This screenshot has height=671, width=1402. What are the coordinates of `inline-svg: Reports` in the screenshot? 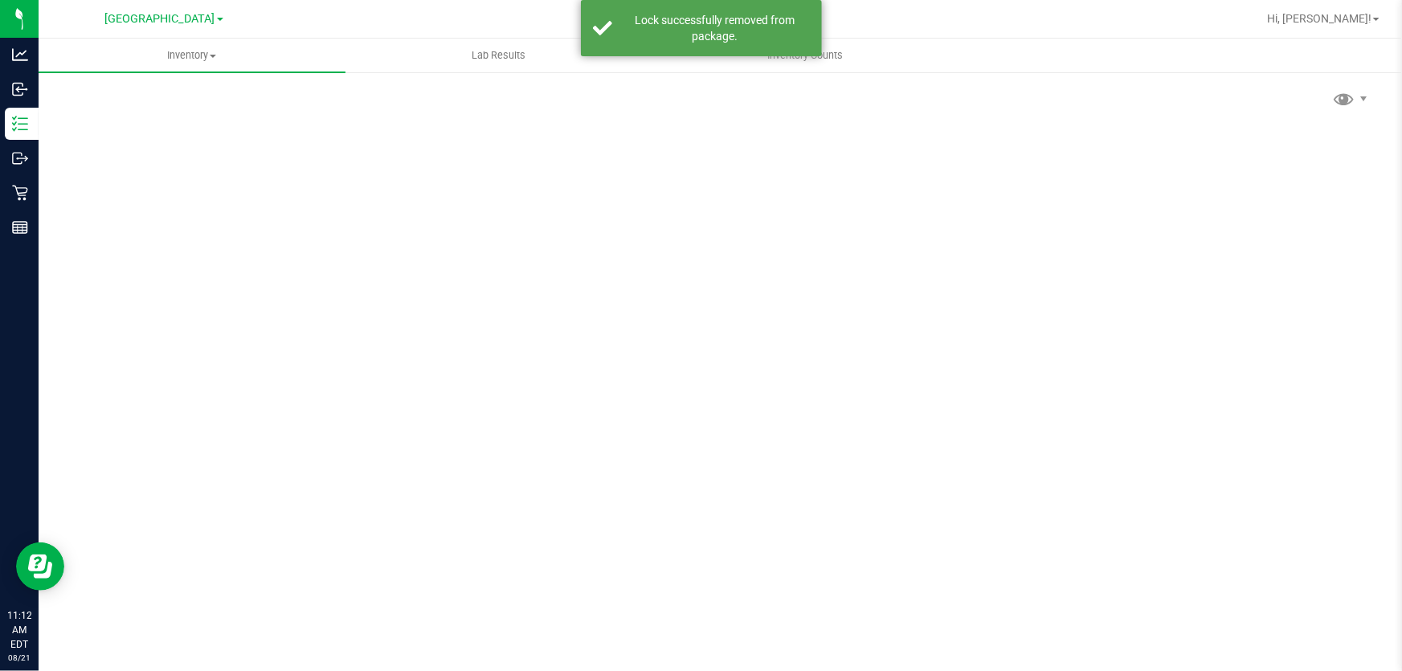 It's located at (20, 227).